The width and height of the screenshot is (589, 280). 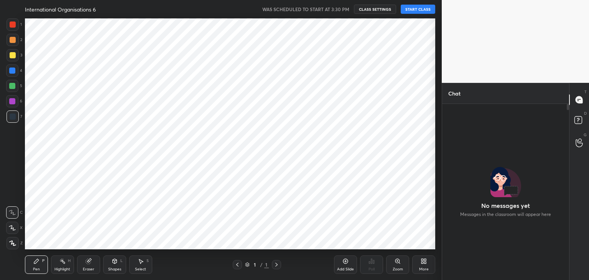 What do you see at coordinates (454, 93) in the screenshot?
I see `p: Chat` at bounding box center [454, 93].